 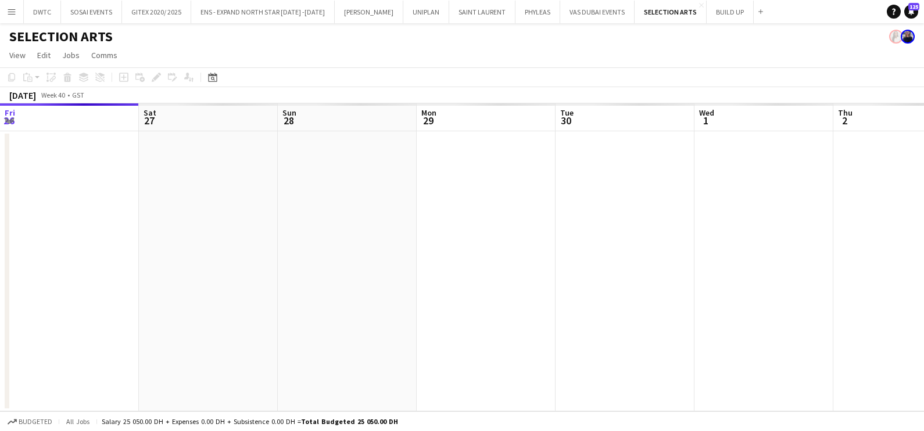 I want to click on span: Week 40, so click(x=53, y=95).